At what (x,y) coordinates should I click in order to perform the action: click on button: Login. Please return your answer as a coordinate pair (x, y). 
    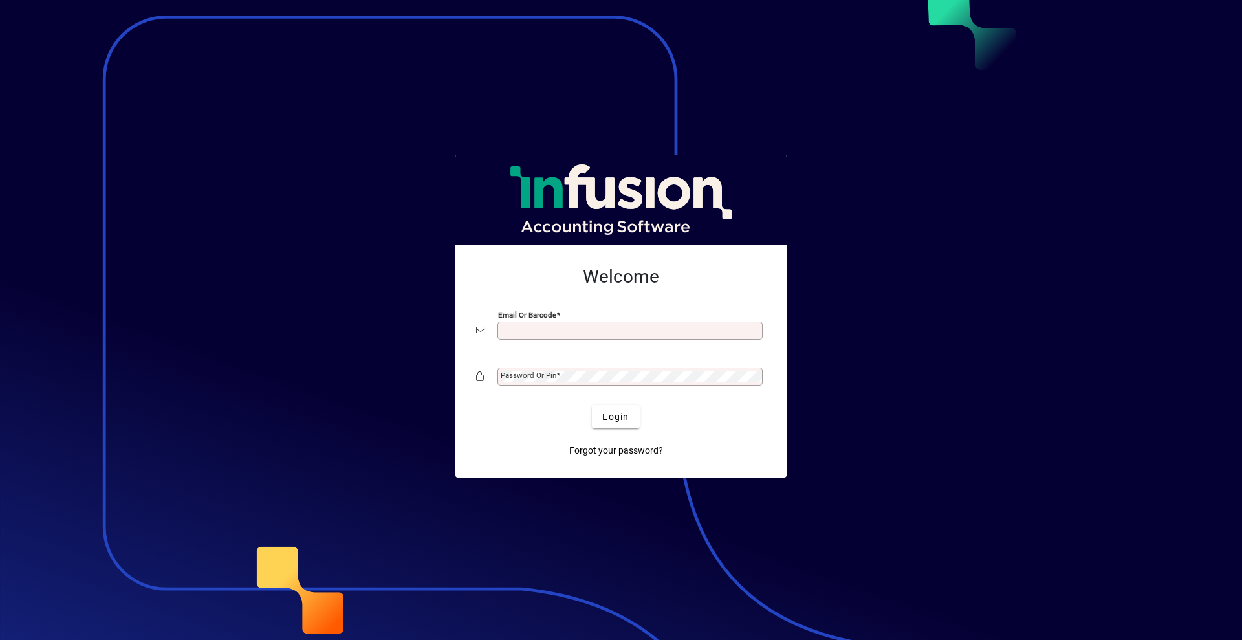
    Looking at the image, I should click on (615, 417).